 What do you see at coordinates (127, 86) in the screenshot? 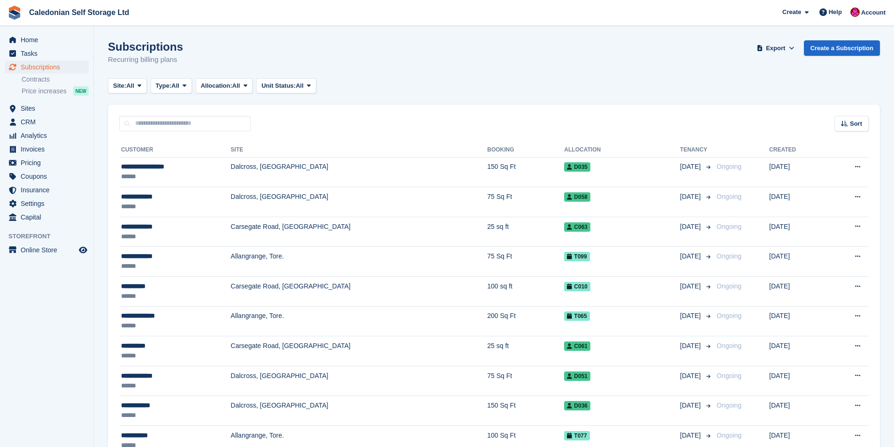
I see `button: Site: All` at bounding box center [127, 86].